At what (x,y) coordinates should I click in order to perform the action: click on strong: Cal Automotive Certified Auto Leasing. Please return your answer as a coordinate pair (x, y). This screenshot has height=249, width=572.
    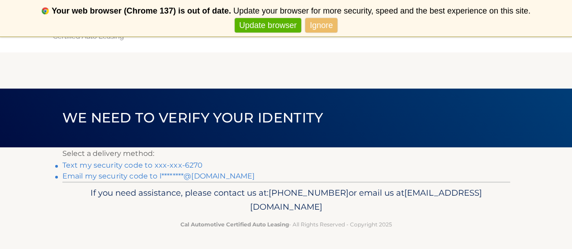
    Looking at the image, I should click on (235, 224).